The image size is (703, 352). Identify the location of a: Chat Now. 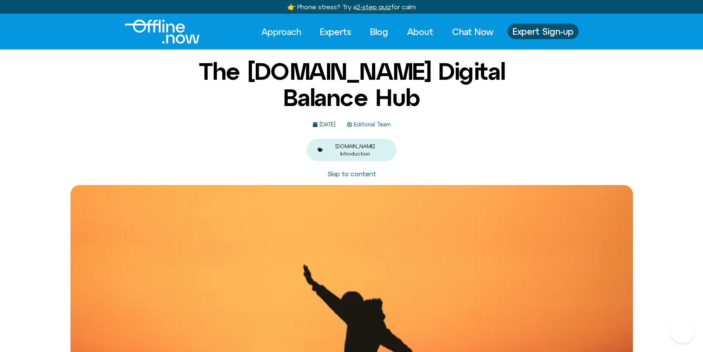
(473, 32).